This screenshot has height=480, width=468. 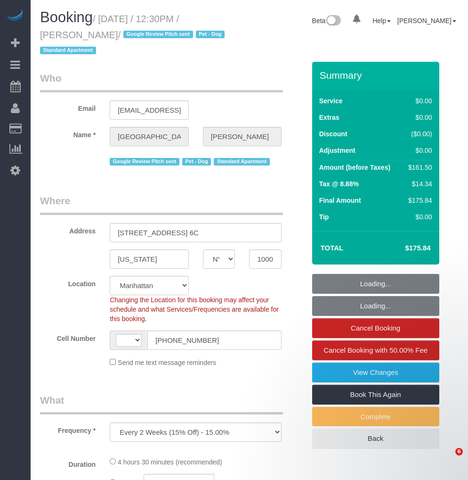 I want to click on span: 6, so click(x=459, y=451).